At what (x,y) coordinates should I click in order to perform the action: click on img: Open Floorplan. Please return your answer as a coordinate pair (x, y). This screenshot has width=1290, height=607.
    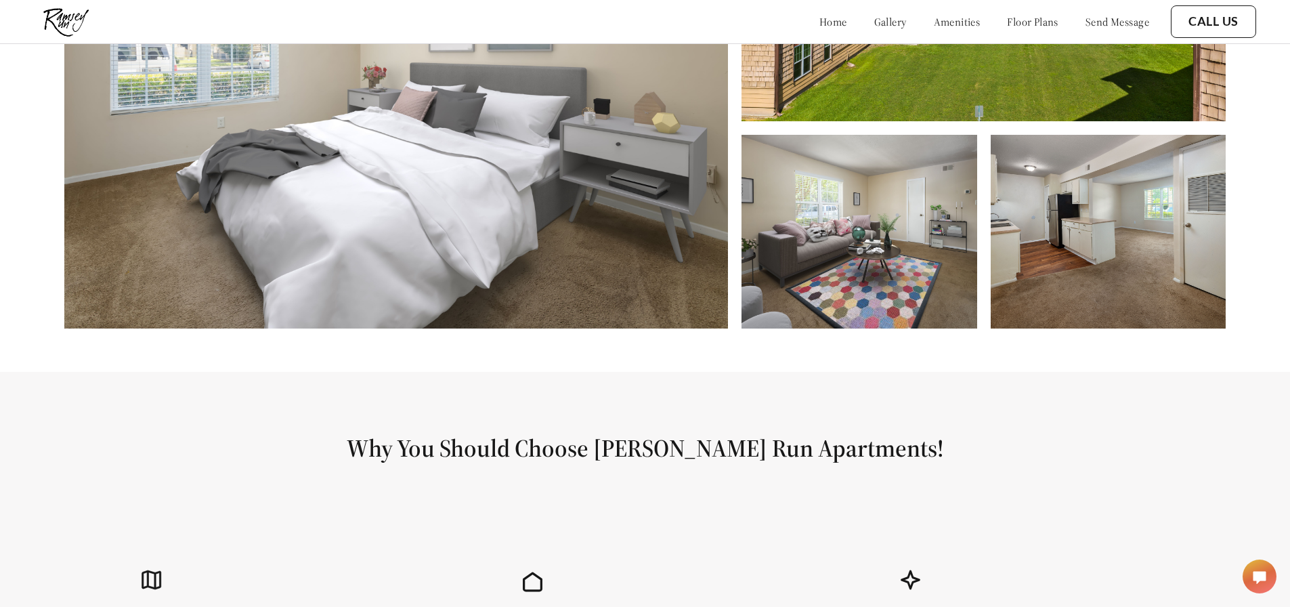
    Looking at the image, I should click on (1108, 232).